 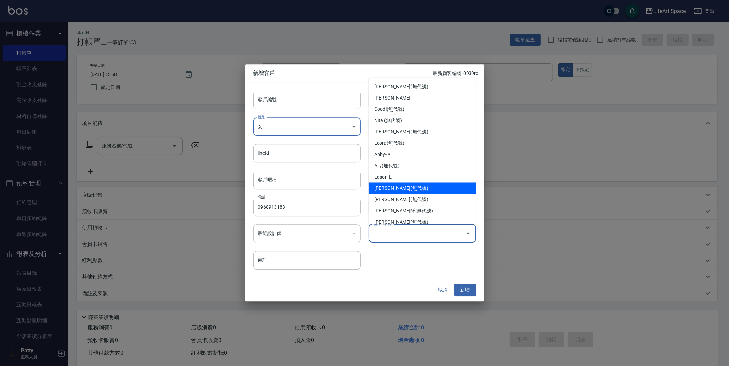 What do you see at coordinates (422, 154) in the screenshot?
I see `li: Abby-Ａ` at bounding box center [422, 154].